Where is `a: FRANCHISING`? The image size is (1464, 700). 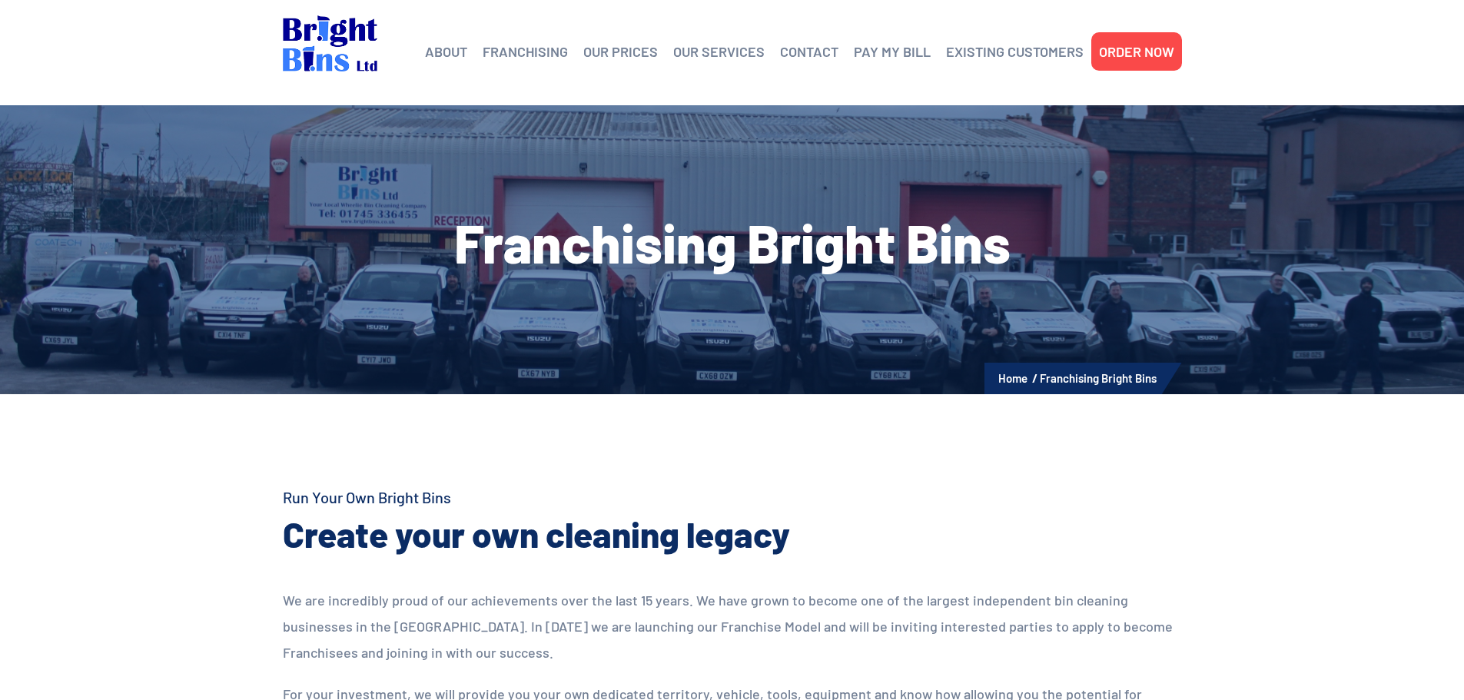 a: FRANCHISING is located at coordinates (525, 52).